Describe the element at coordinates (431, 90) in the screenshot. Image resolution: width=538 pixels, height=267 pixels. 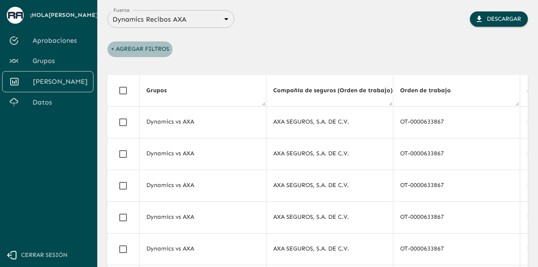
I see `span: Orden de trabajo` at that location.